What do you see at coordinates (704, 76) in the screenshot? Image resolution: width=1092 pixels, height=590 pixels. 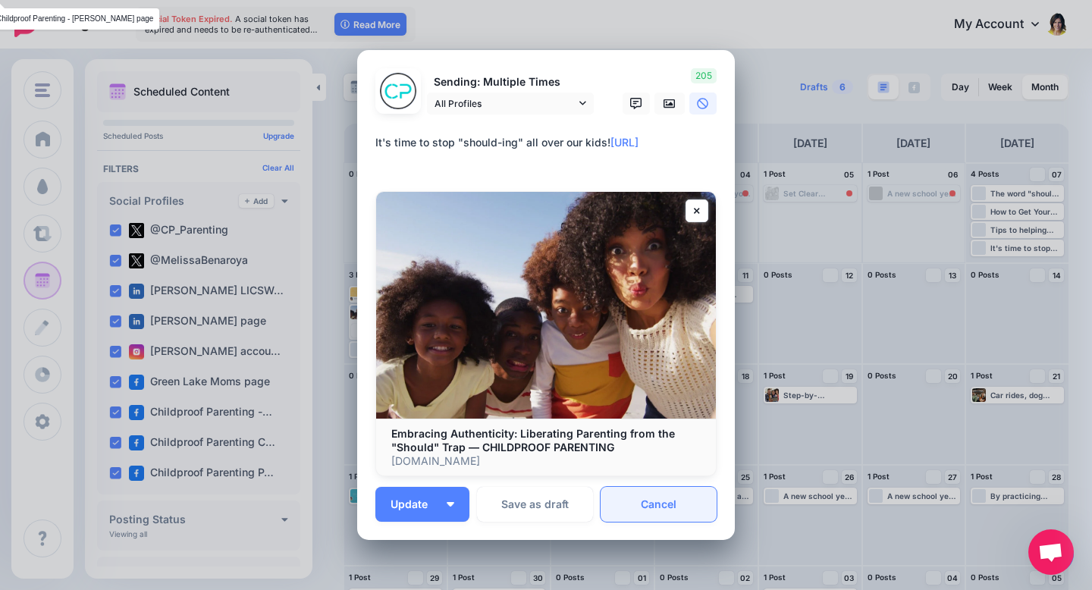 I see `span: 205` at bounding box center [704, 76].